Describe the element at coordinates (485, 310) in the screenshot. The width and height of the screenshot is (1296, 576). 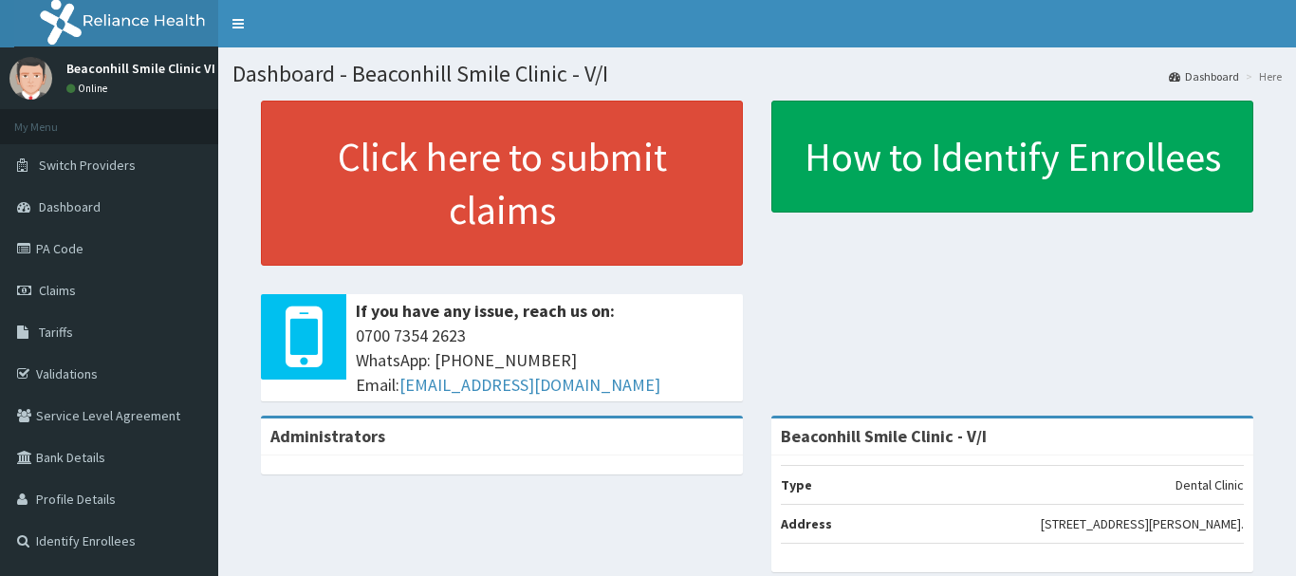
I see `b: If you have any issue, reach us on:` at that location.